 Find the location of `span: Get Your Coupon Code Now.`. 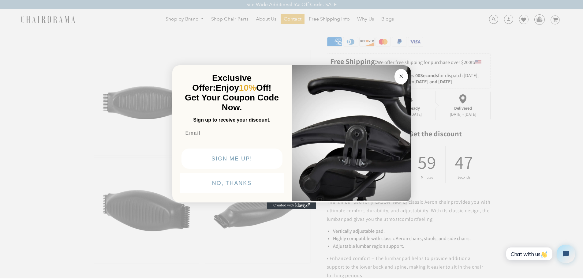

span: Get Your Coupon Code Now. is located at coordinates (232, 102).